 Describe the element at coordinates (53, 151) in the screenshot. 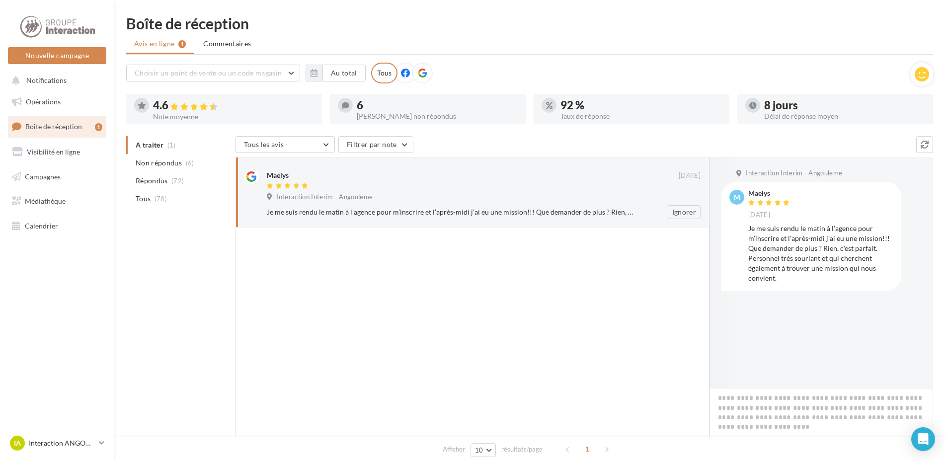

I see `span: Visibilité en ligne` at that location.